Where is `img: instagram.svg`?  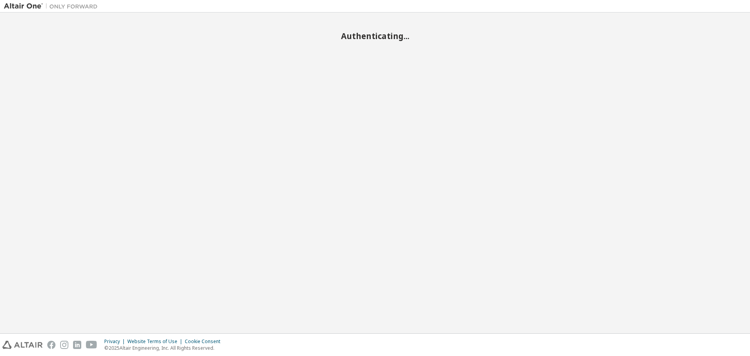
img: instagram.svg is located at coordinates (64, 344).